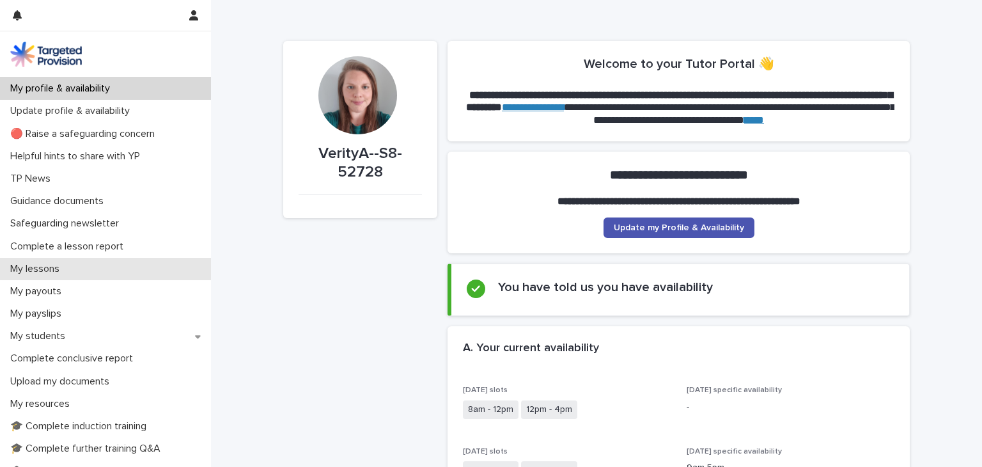 This screenshot has height=467, width=982. I want to click on p: Upload my documents, so click(62, 381).